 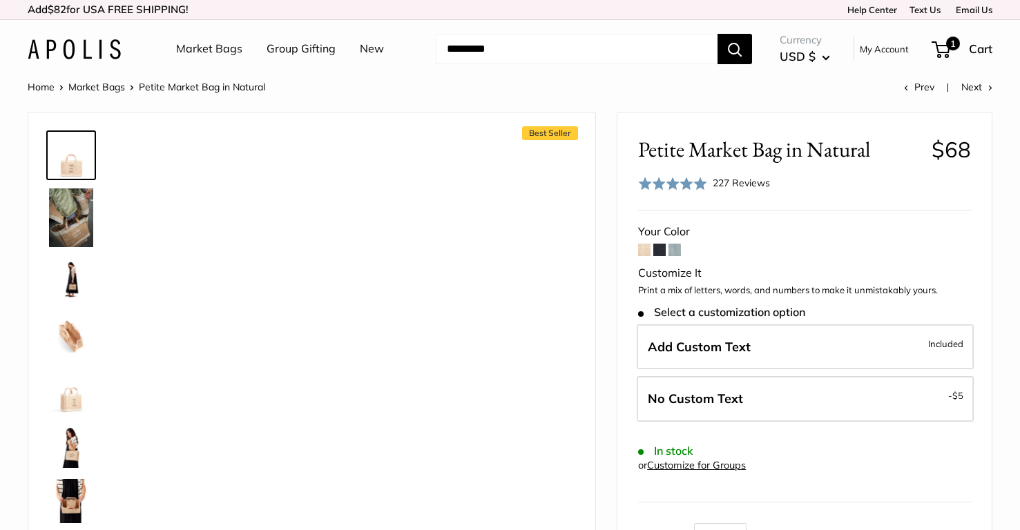 I want to click on span: 227 Reviews, so click(x=741, y=183).